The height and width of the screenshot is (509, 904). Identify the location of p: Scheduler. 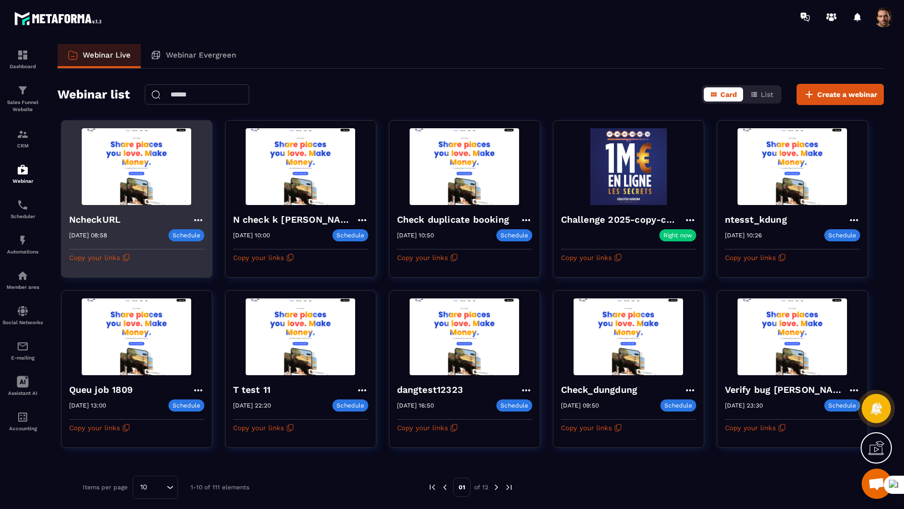
(23, 216).